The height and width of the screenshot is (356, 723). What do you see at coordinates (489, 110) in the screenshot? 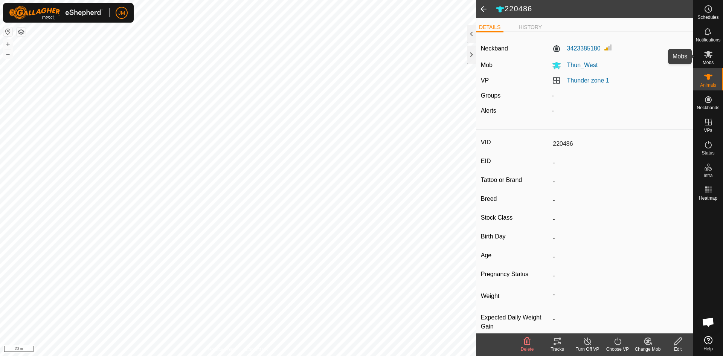
I see `label: Alerts` at bounding box center [489, 110].